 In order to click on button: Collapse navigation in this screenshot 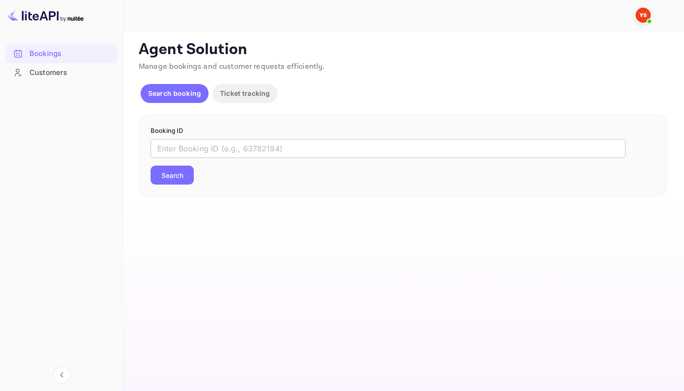, I will do `click(62, 375)`.